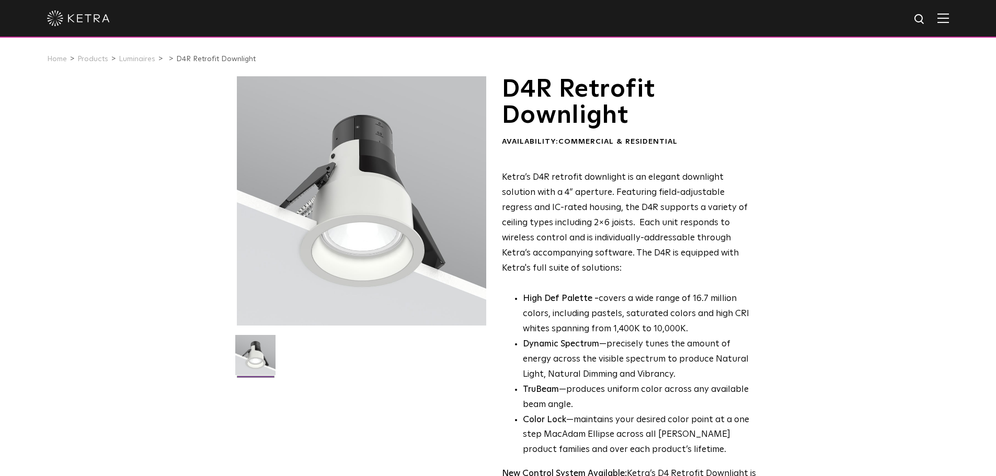 Image resolution: width=996 pixels, height=476 pixels. What do you see at coordinates (639, 314) in the screenshot?
I see `p: covers a wide range of 16.7 million colors, including pastels, saturated colors and high CRI whit...` at bounding box center [639, 314].